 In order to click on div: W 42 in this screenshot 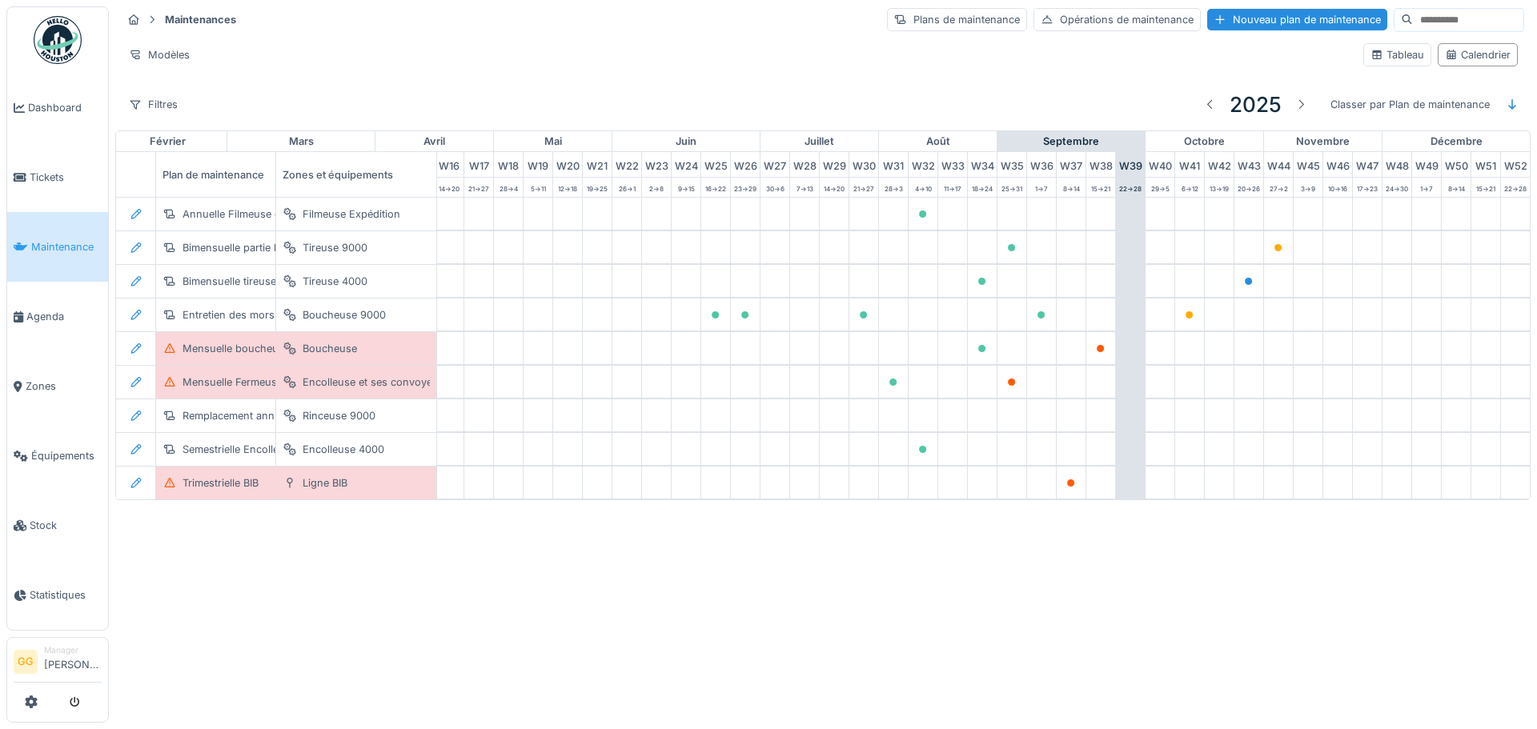, I will do `click(1219, 164)`.